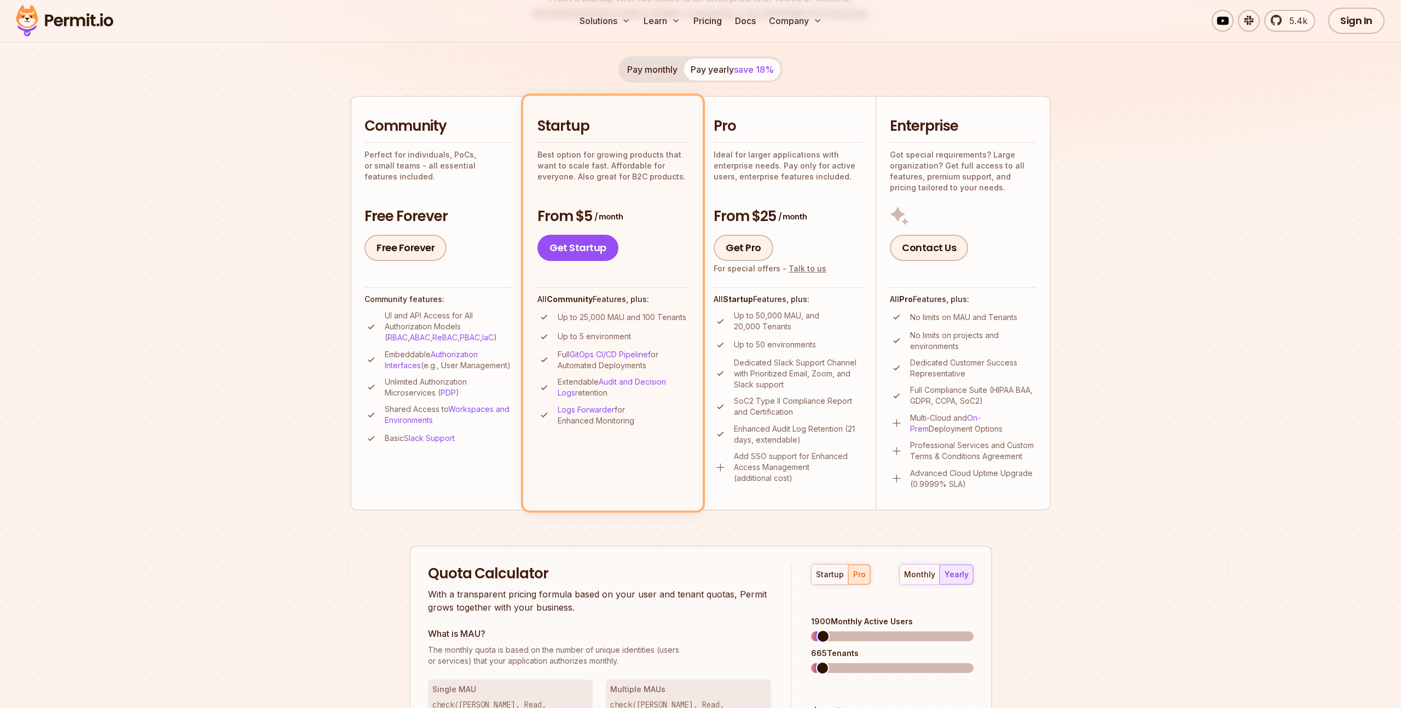  Describe the element at coordinates (613, 217) in the screenshot. I see `h3: From $5` at that location.